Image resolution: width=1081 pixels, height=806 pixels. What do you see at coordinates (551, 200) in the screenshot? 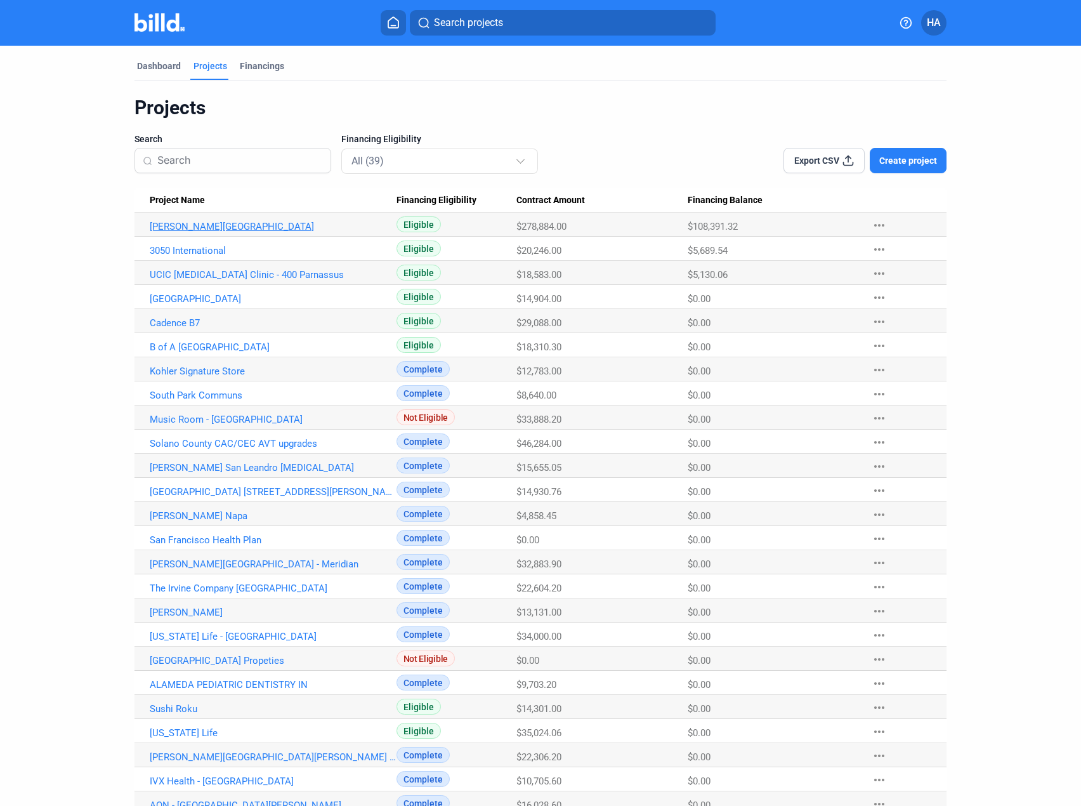
I see `span: Contract Amount` at bounding box center [551, 200].